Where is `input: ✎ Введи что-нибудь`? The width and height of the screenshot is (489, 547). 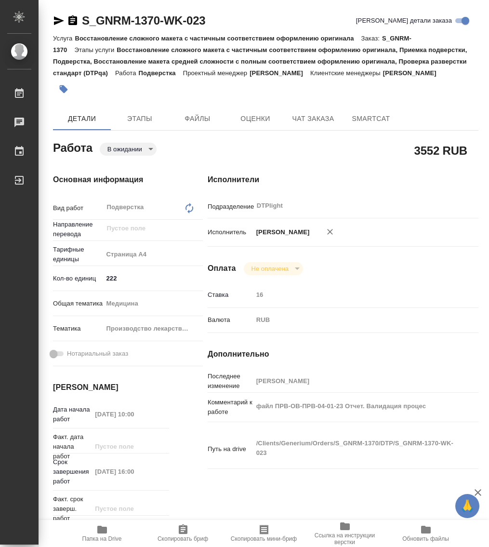
input: ✎ Введи что-нибудь is located at coordinates (153, 278).